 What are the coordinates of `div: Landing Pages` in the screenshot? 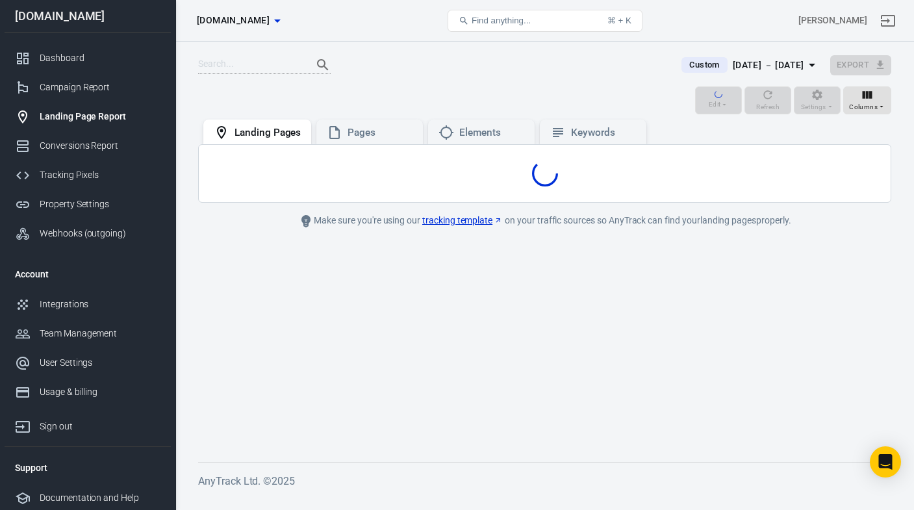 It's located at (268, 133).